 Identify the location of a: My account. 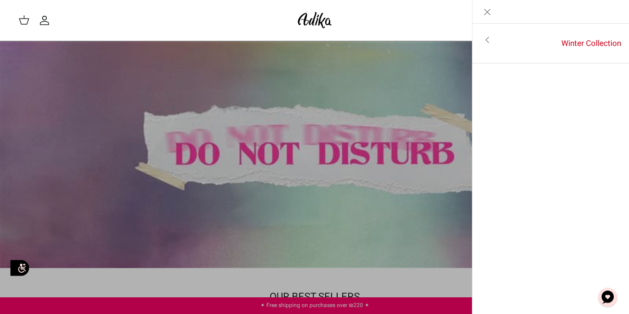
(46, 20).